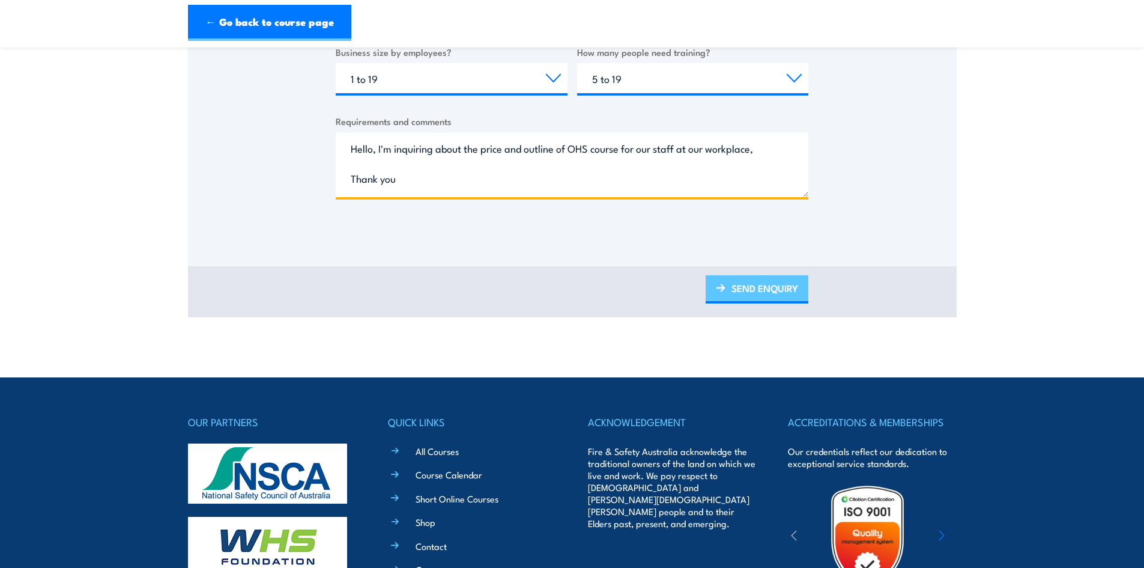 This screenshot has width=1144, height=568. What do you see at coordinates (973, 536) in the screenshot?
I see `img: ewpa-logo` at bounding box center [973, 536].